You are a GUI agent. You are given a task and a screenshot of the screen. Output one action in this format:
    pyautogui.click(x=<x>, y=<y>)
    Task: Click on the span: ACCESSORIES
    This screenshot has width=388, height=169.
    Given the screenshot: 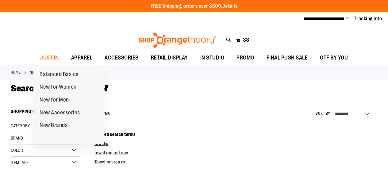 What is the action you would take?
    pyautogui.click(x=121, y=58)
    